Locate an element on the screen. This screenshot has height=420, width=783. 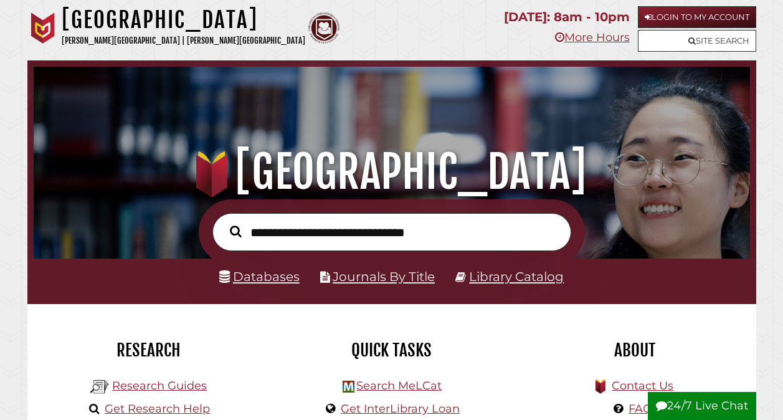
a: Get InterLibrary Loan is located at coordinates (400, 408).